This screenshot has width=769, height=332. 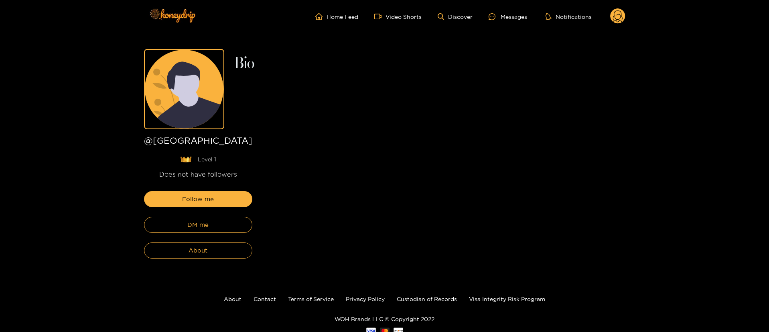 I want to click on span: About, so click(x=198, y=250).